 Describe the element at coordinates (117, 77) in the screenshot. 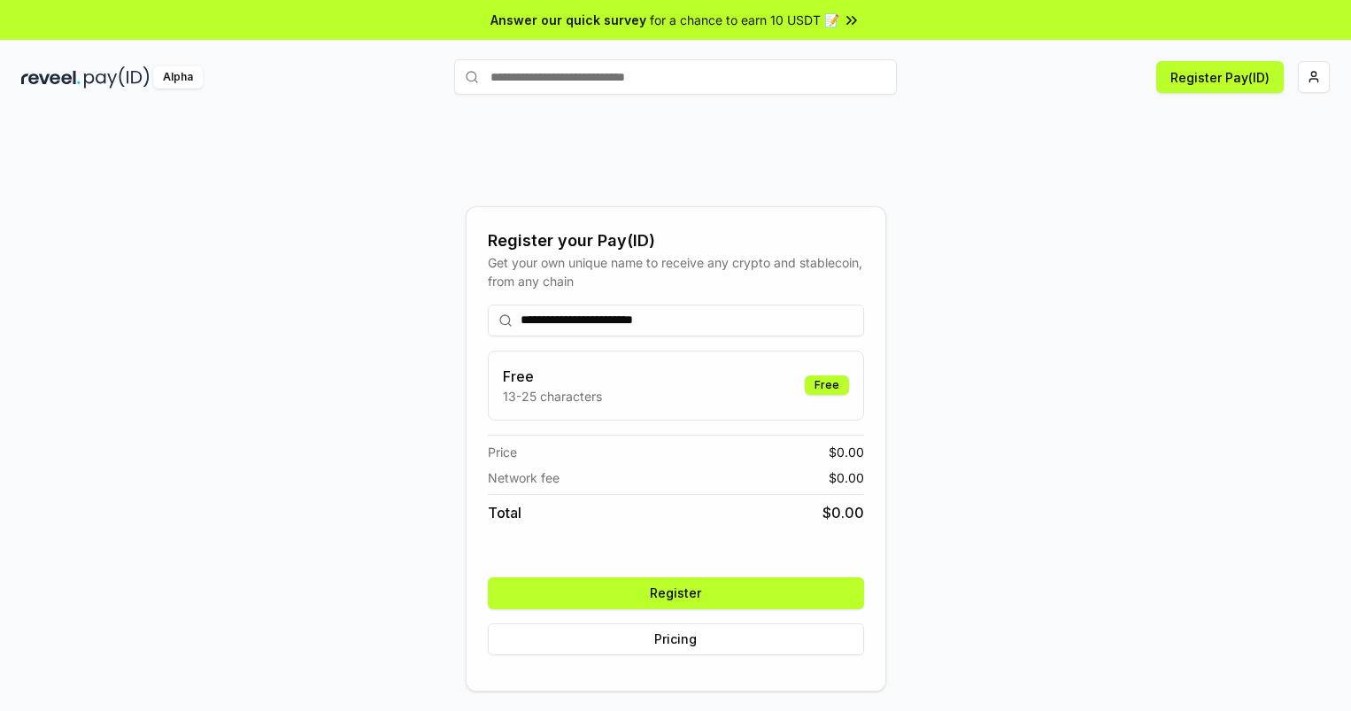

I see `img: pay_id` at that location.